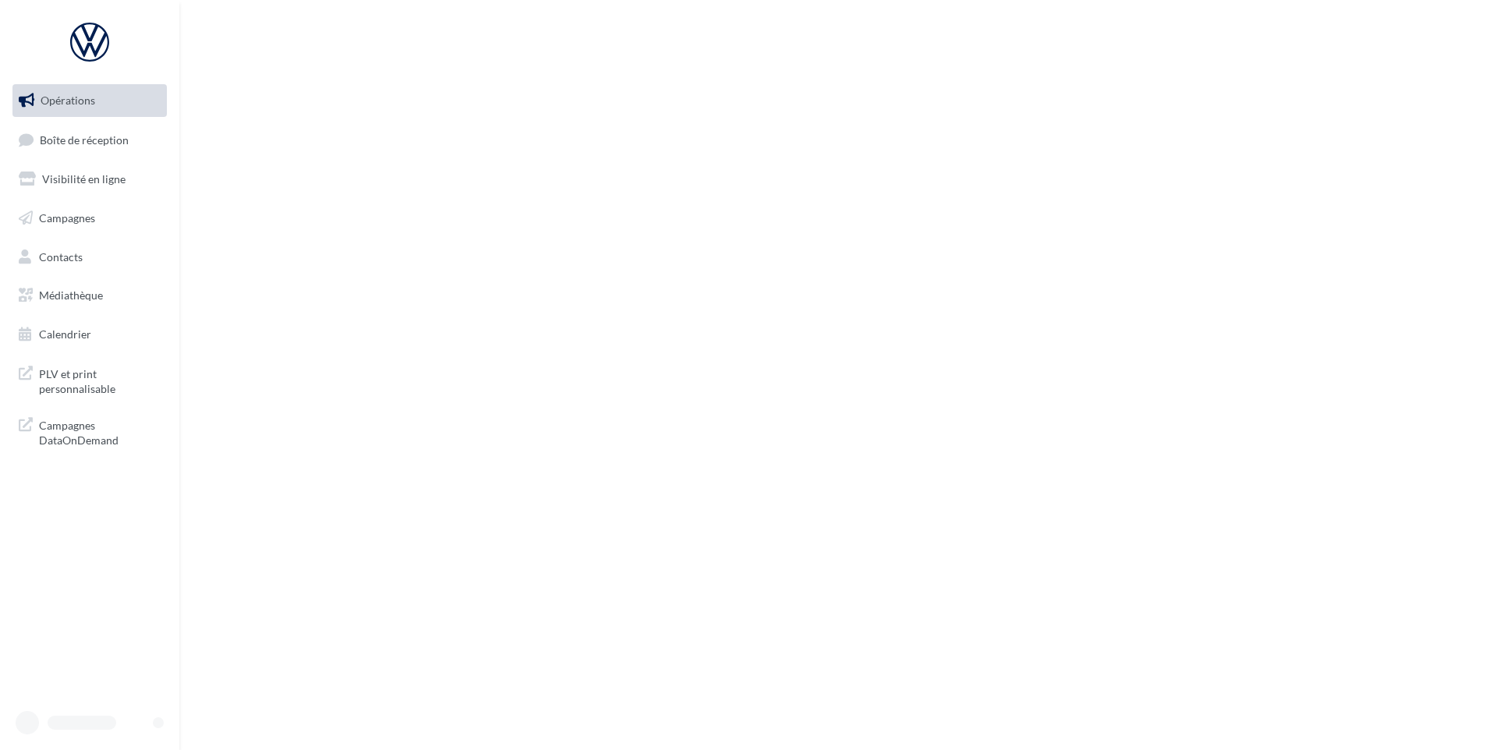 Image resolution: width=1491 pixels, height=750 pixels. Describe the element at coordinates (90, 335) in the screenshot. I see `a: Calendrier` at that location.